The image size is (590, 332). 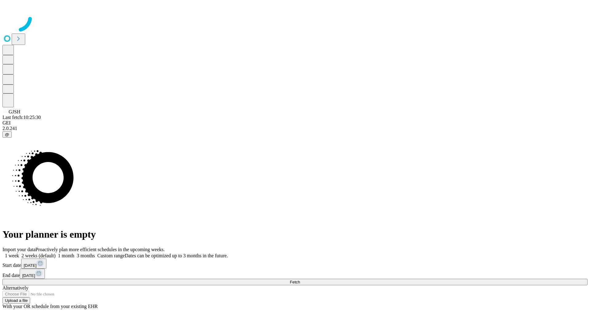 What do you see at coordinates (295, 128) in the screenshot?
I see `div: 2.0.241` at bounding box center [295, 128].